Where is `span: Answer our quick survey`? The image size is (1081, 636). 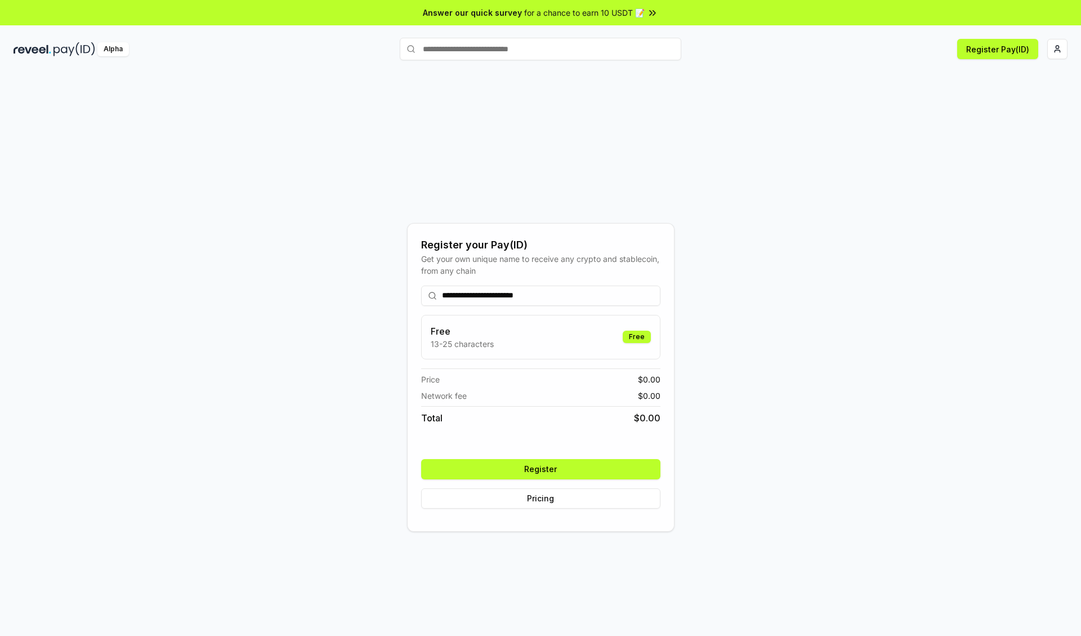
span: Answer our quick survey is located at coordinates (473, 12).